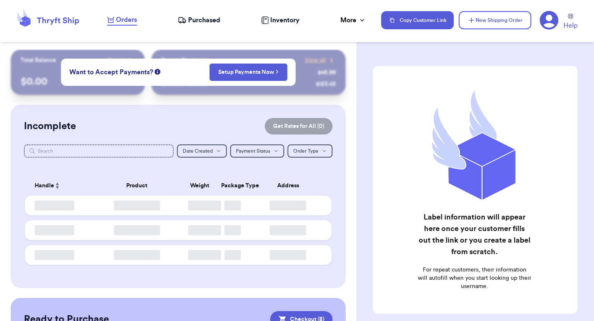 The image size is (594, 321). Describe the element at coordinates (571, 22) in the screenshot. I see `a: Help` at that location.